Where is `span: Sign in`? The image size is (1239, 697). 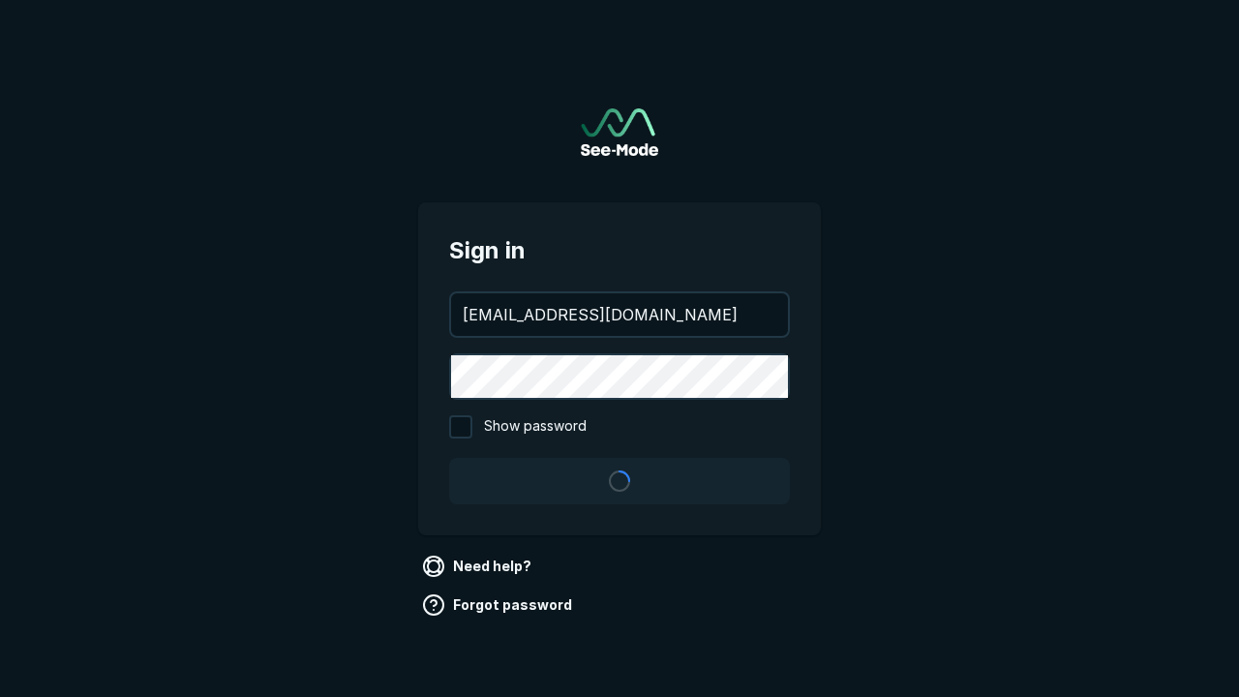
span: Sign in is located at coordinates (620, 251).